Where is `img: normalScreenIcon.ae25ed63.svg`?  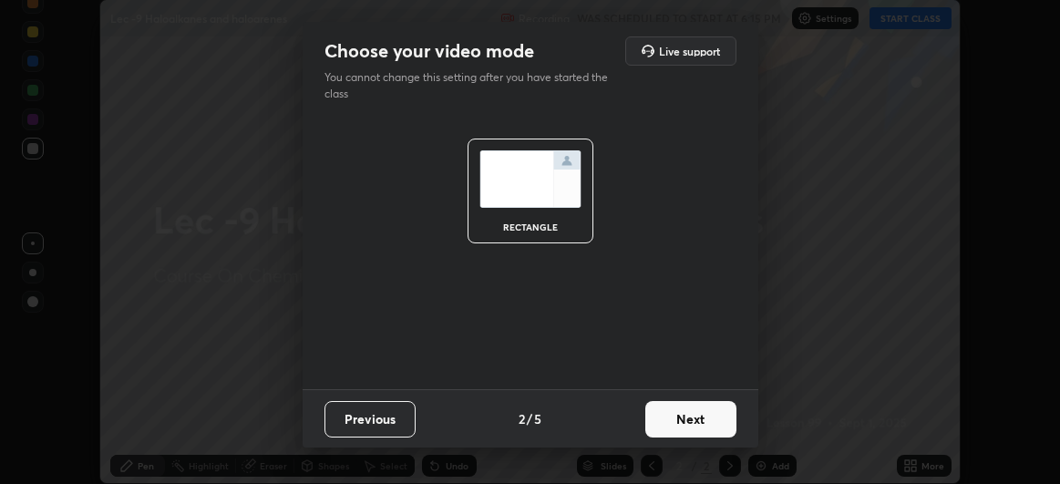 img: normalScreenIcon.ae25ed63.svg is located at coordinates (530, 179).